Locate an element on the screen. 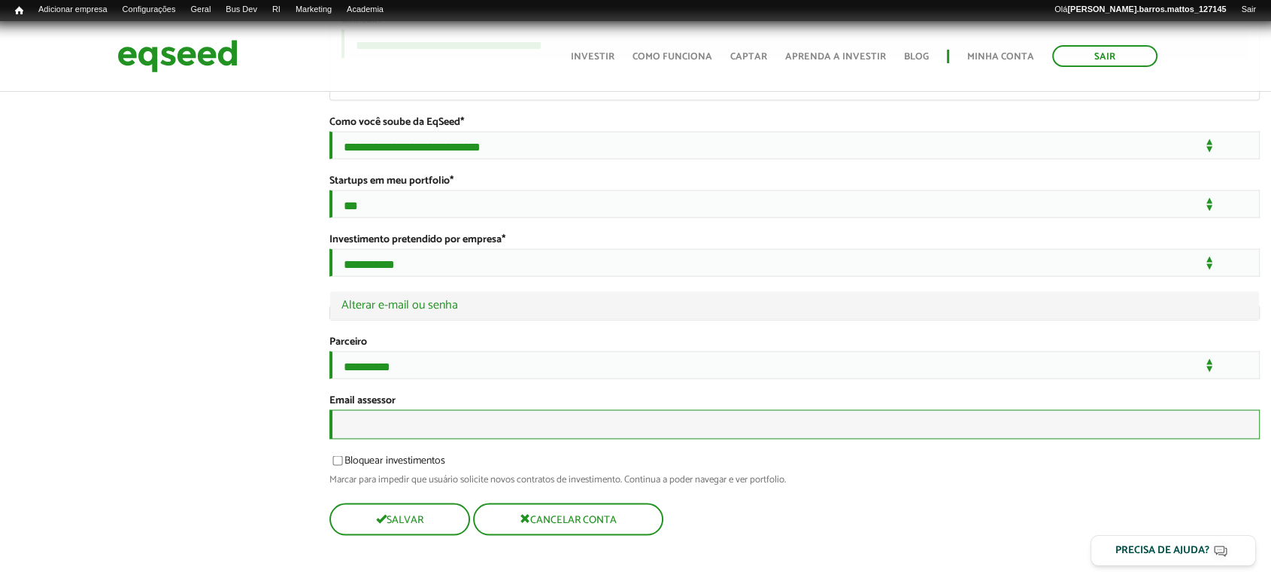 This screenshot has height=581, width=1271. a: Início is located at coordinates (19, 11).